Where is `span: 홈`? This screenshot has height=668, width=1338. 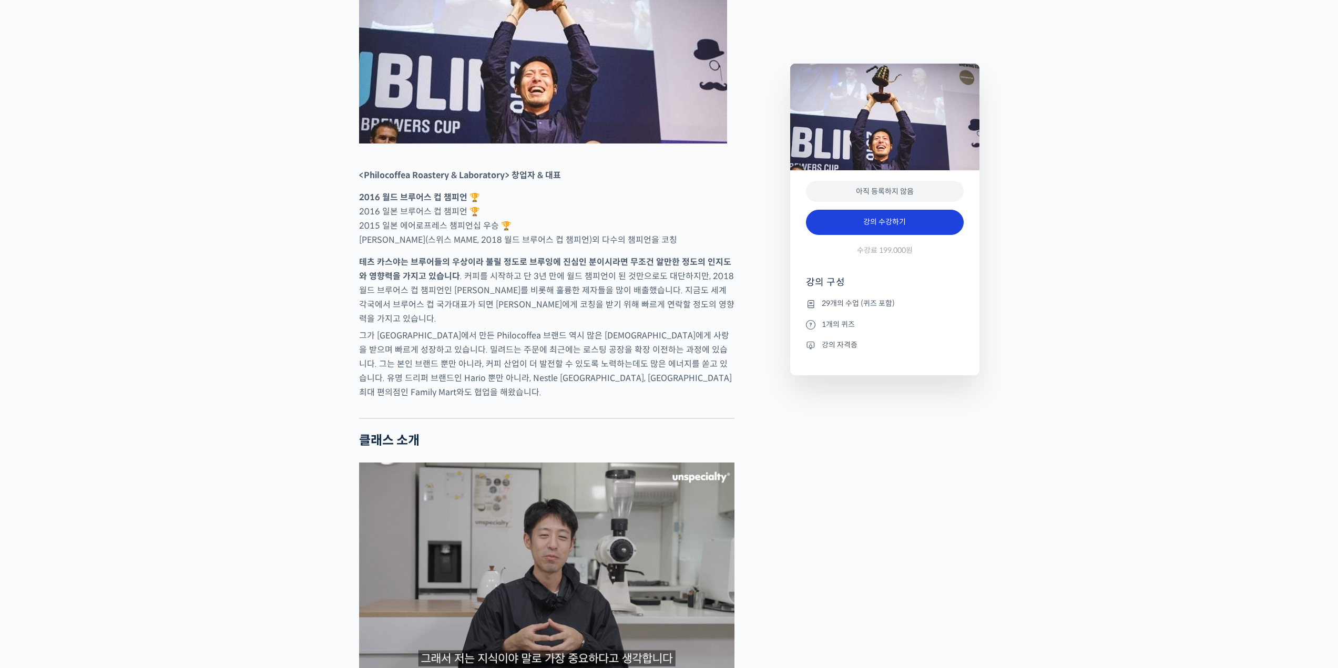 span: 홈 is located at coordinates (36, 353).